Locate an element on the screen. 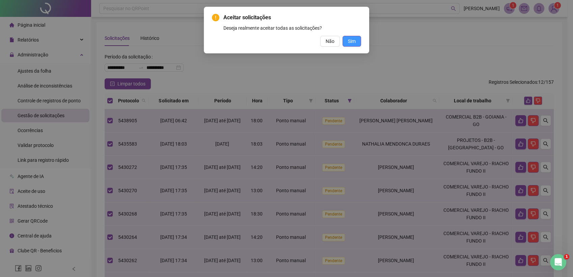 This screenshot has width=573, height=277. button: Sim is located at coordinates (352, 41).